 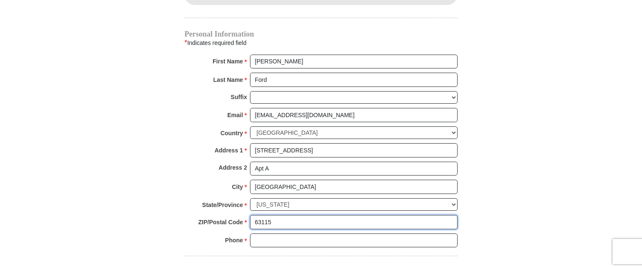 What do you see at coordinates (228, 80) in the screenshot?
I see `strong: Last Name` at bounding box center [228, 80].